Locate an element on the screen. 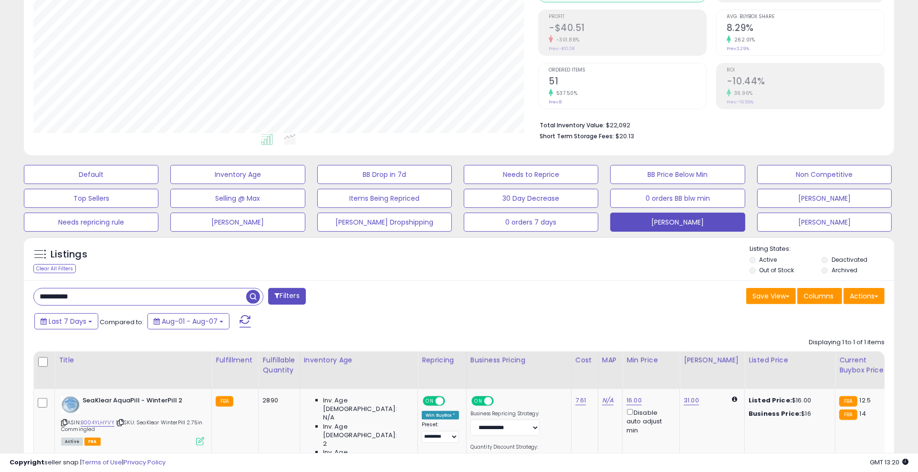 The image size is (918, 472). span: Compared to: is located at coordinates (122, 322).